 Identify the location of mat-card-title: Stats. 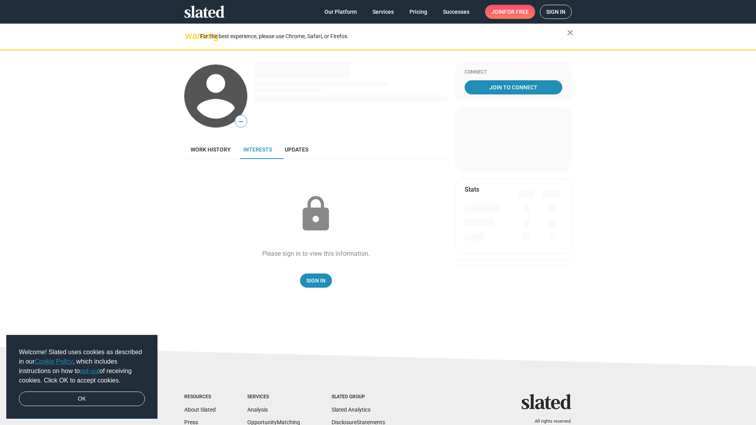
(472, 189).